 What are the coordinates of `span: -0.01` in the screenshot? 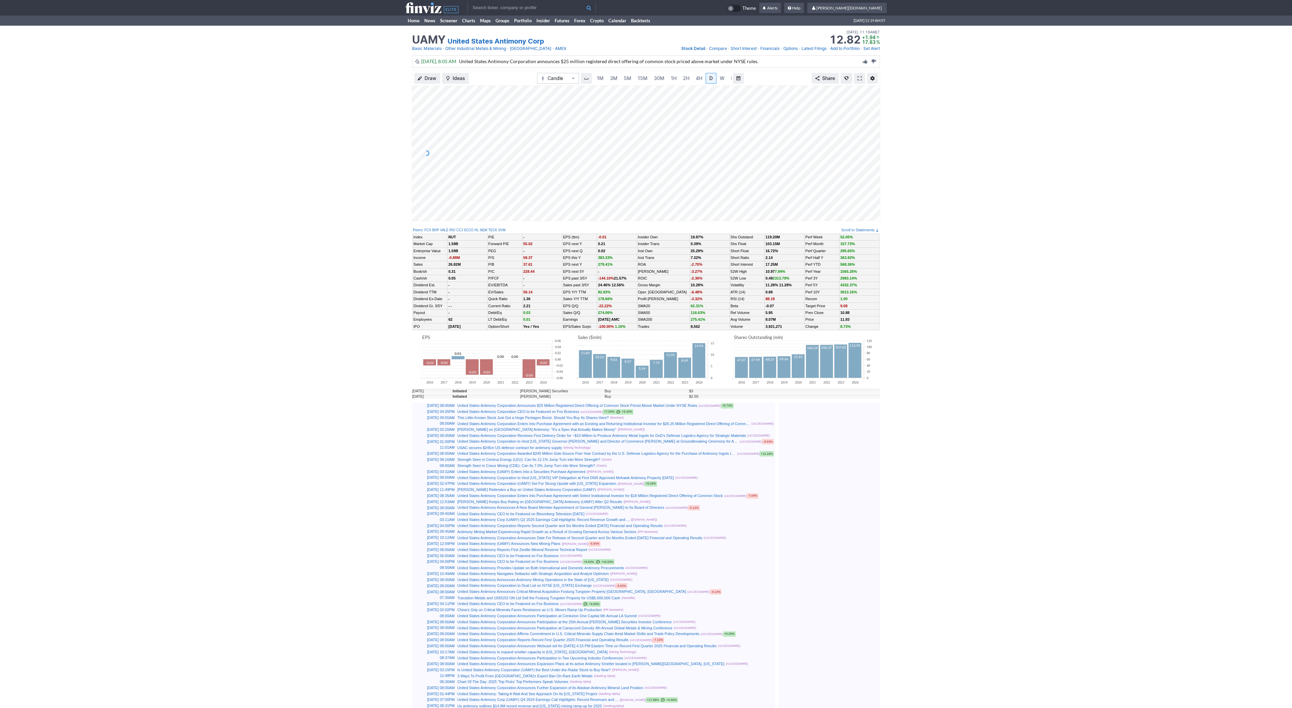 It's located at (602, 237).